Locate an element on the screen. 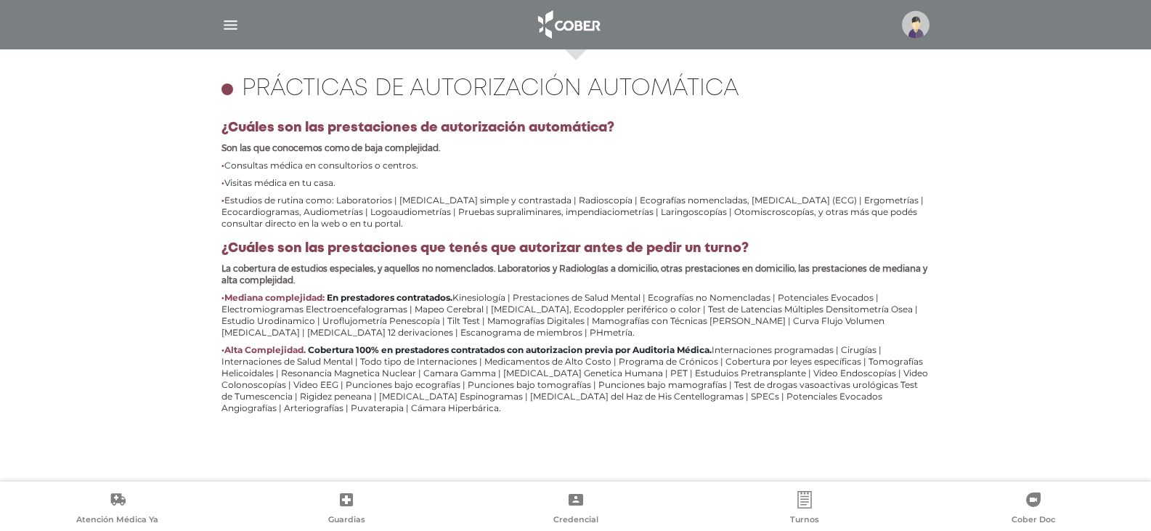 The height and width of the screenshot is (531, 1151). img: Cober_menu-lines-white.svg is located at coordinates (230, 25).